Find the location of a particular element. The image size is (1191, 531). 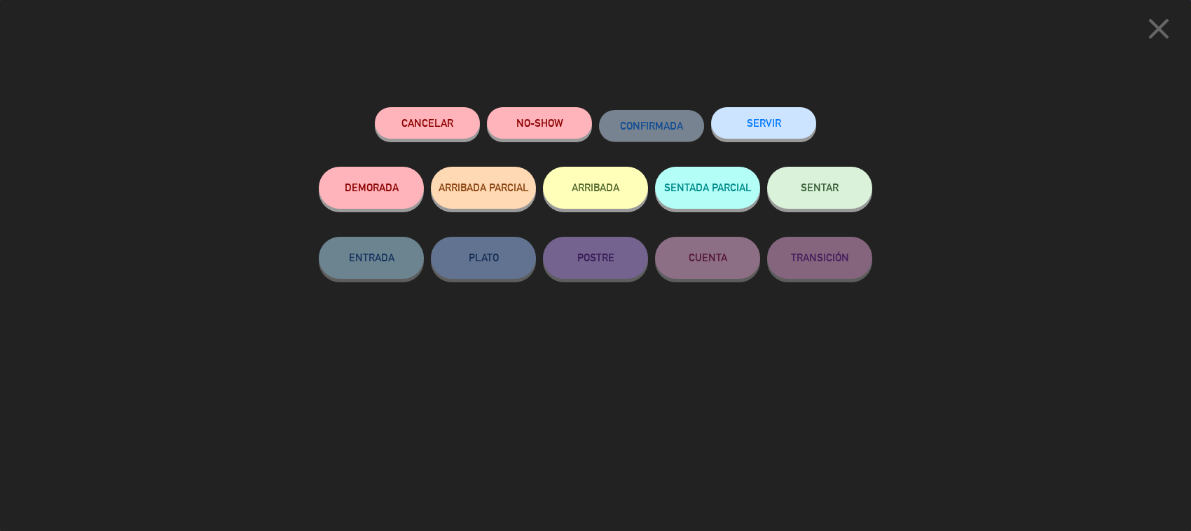

span: CONFIRMADA is located at coordinates (652, 125).